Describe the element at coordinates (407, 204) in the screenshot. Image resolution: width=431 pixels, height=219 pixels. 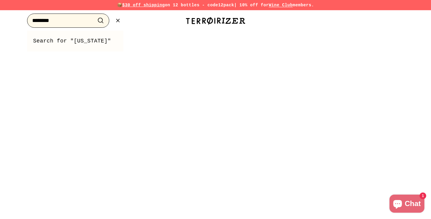
I see `inbox-online-store-chat: Shopify online store chat` at that location.